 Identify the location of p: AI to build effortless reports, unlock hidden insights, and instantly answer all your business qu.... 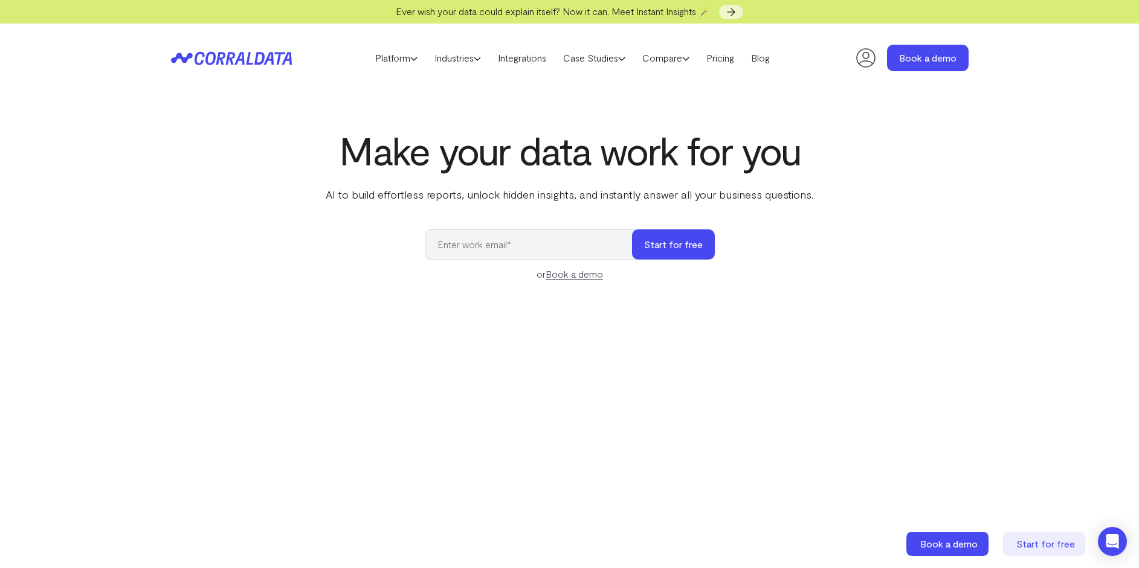
(570, 195).